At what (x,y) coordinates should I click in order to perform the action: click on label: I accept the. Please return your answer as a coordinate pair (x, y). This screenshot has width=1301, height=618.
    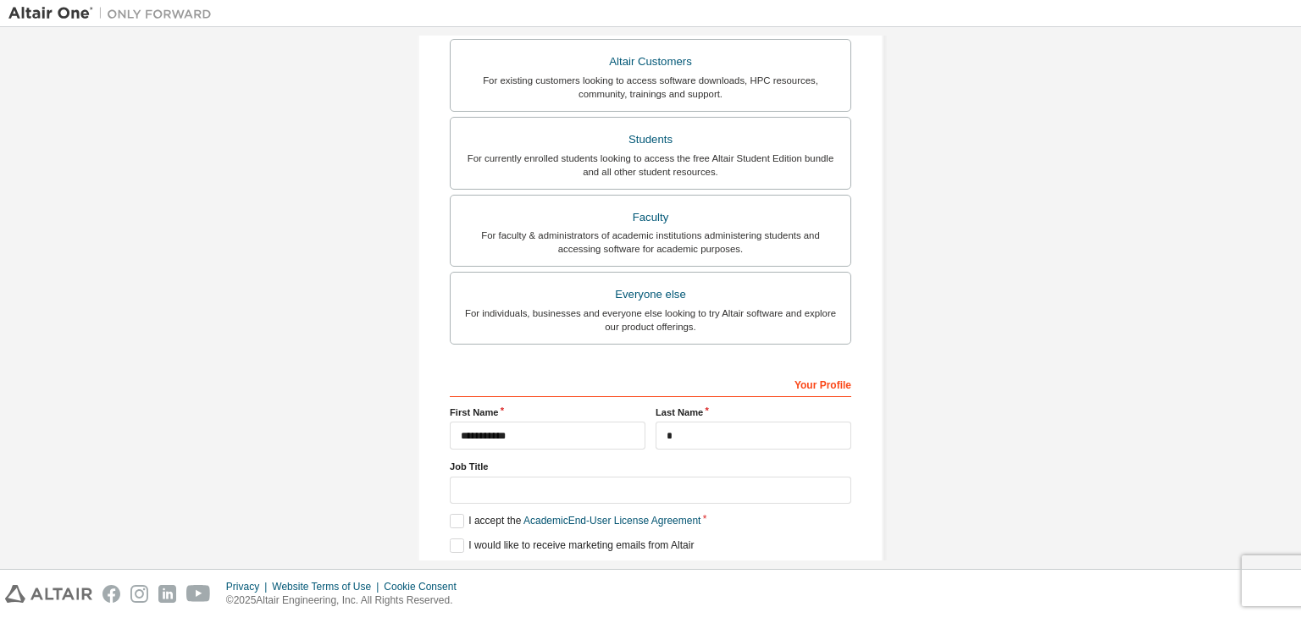
    Looking at the image, I should click on (575, 521).